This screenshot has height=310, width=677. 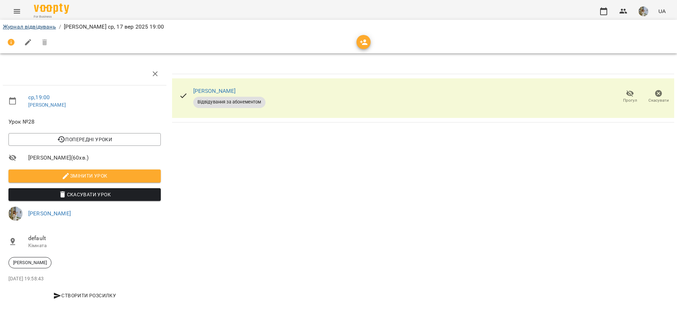 I want to click on span: Прогул, so click(x=630, y=100).